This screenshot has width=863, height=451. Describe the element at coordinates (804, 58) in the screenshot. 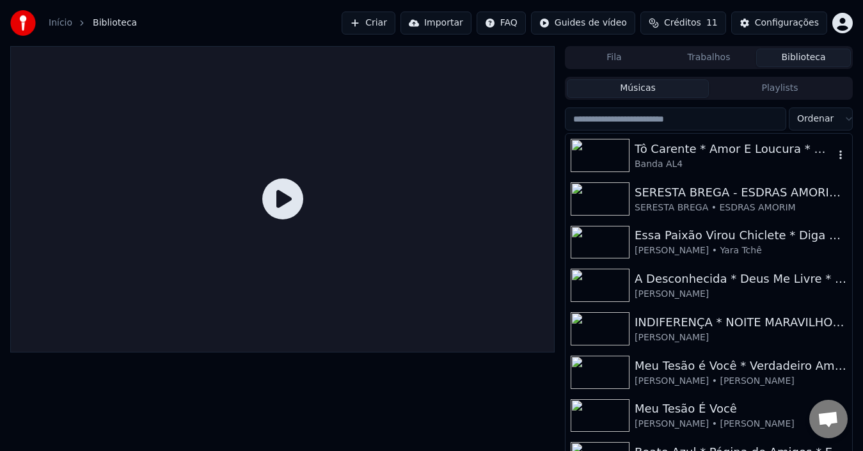

I see `button: Biblioteca` at that location.